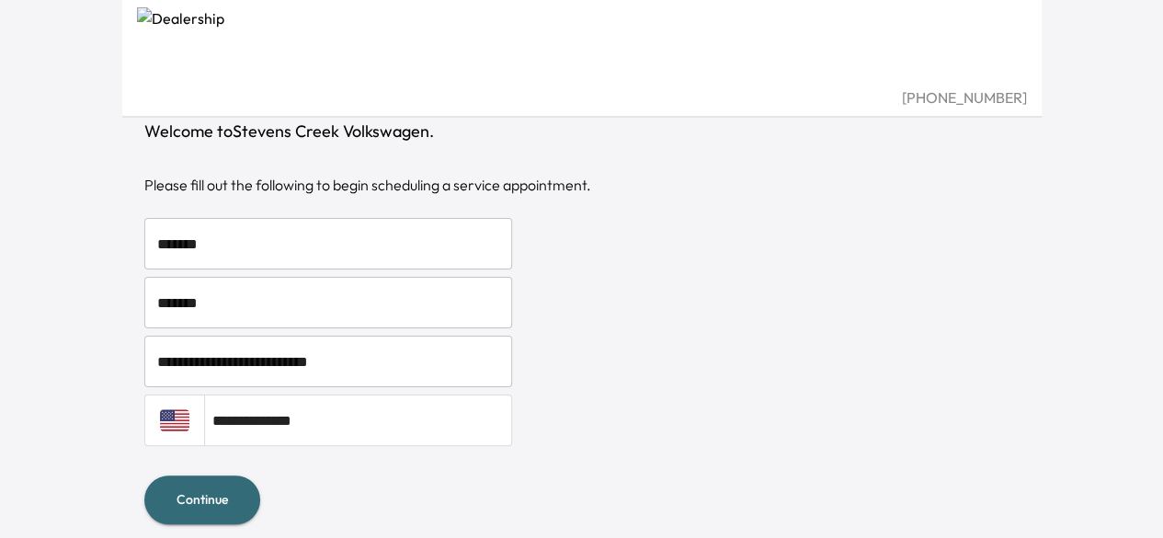 The image size is (1163, 538). Describe the element at coordinates (582, 47) in the screenshot. I see `img: Dealership` at that location.